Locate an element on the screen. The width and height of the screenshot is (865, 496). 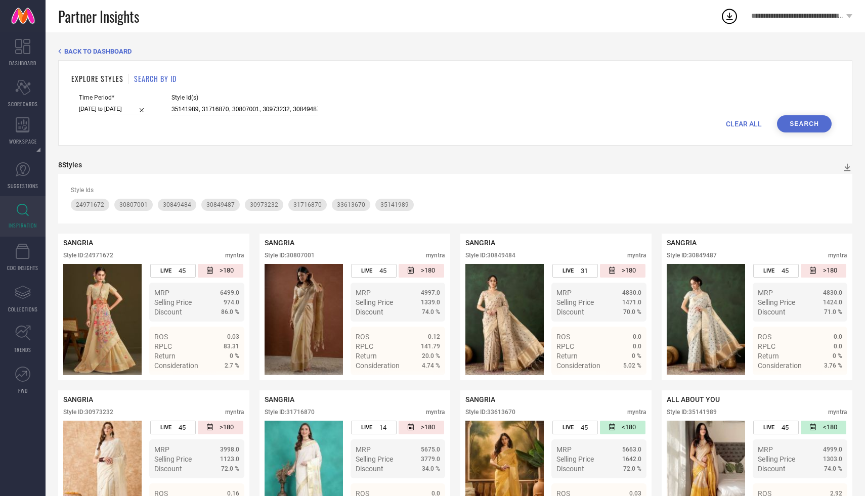
span: 33613670 is located at coordinates (351, 205).